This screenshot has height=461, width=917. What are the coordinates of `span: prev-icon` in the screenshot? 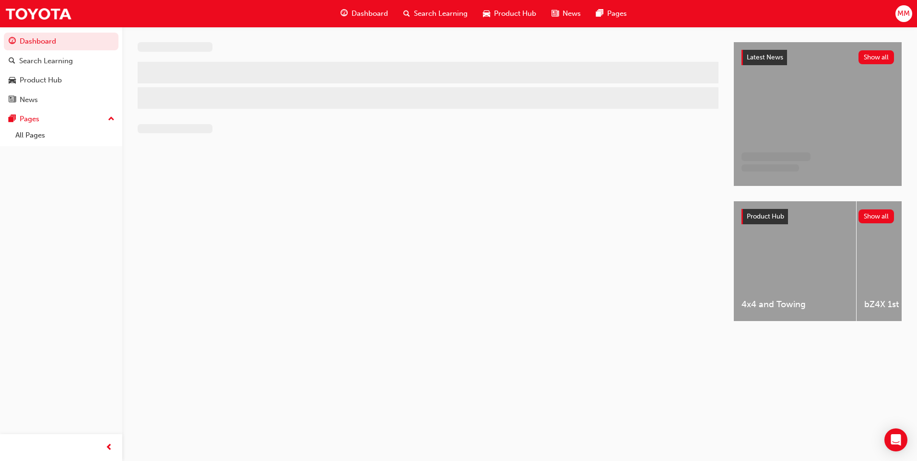 It's located at (109, 448).